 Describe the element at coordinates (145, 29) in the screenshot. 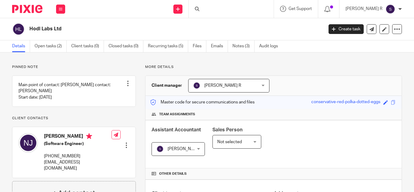

I see `h2: Hodl Labs Ltd` at that location.